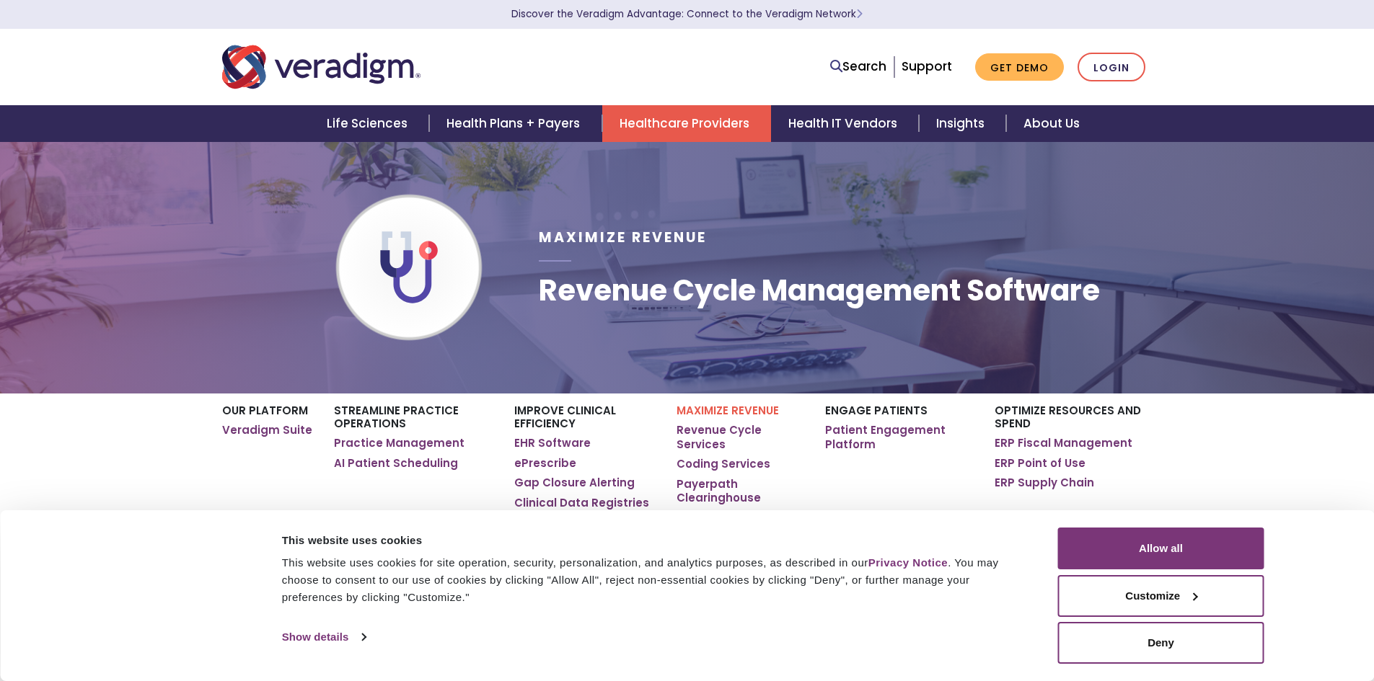 The height and width of the screenshot is (681, 1374). I want to click on button: Allow all, so click(1161, 549).